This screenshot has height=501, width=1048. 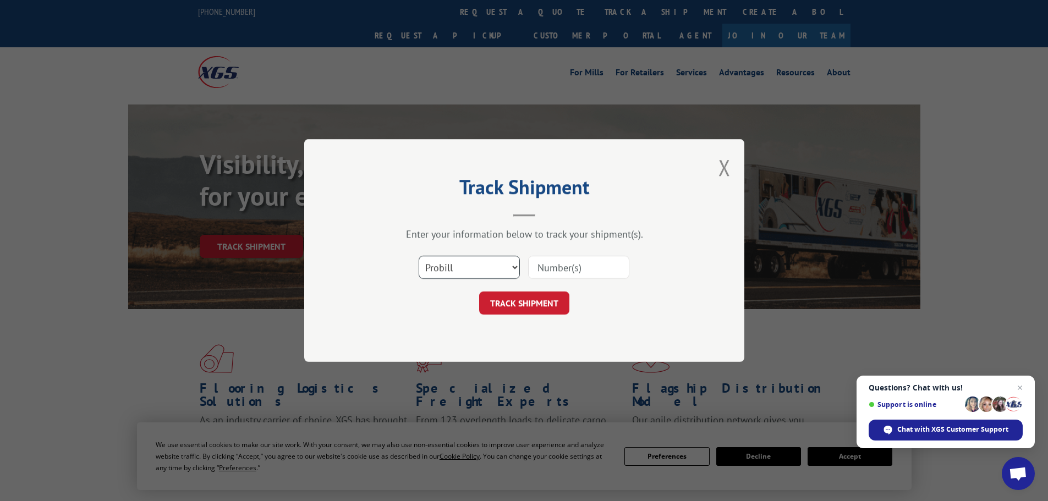 What do you see at coordinates (953, 430) in the screenshot?
I see `span: Chat with XGS Customer Support` at bounding box center [953, 430].